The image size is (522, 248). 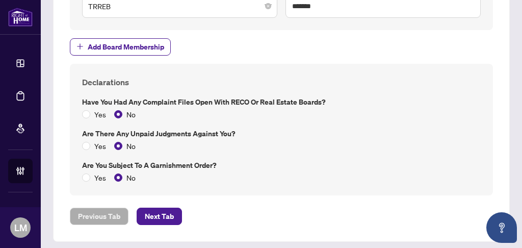 I want to click on button: Open asap, so click(x=502, y=227).